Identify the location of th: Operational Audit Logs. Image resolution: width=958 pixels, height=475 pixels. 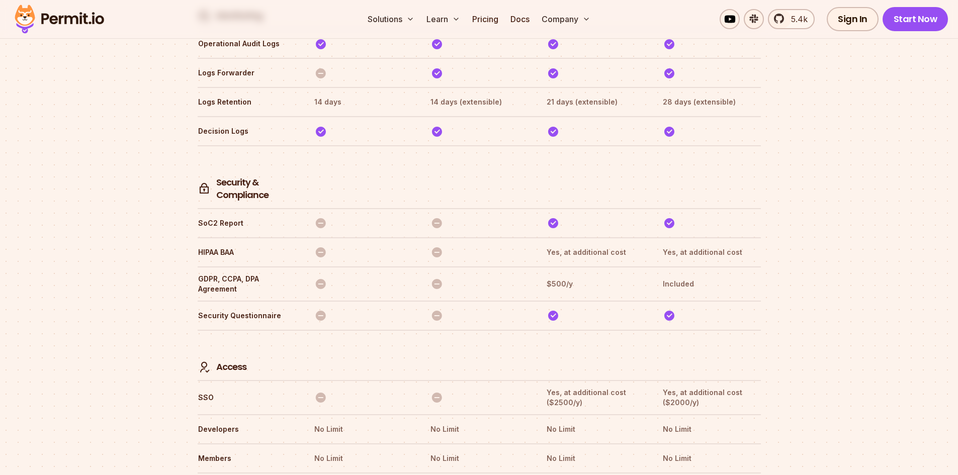
(246, 44).